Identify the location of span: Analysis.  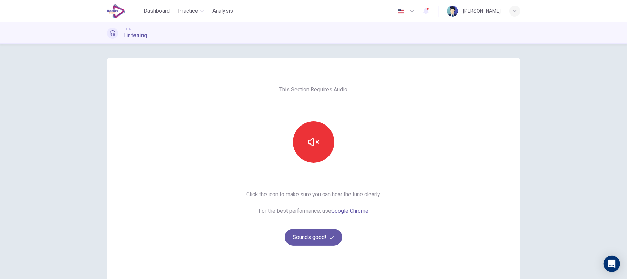
(223, 11).